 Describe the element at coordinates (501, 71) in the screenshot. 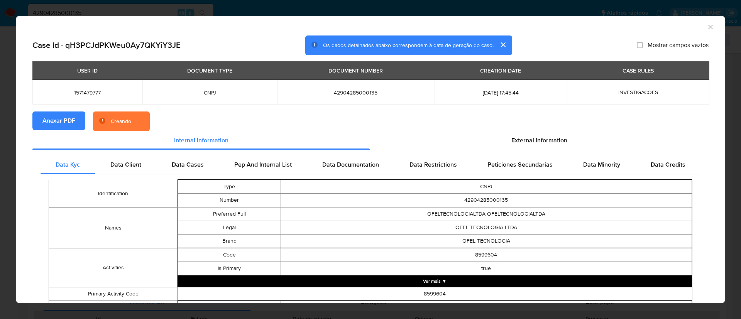

I see `div: CREATION DATE` at that location.